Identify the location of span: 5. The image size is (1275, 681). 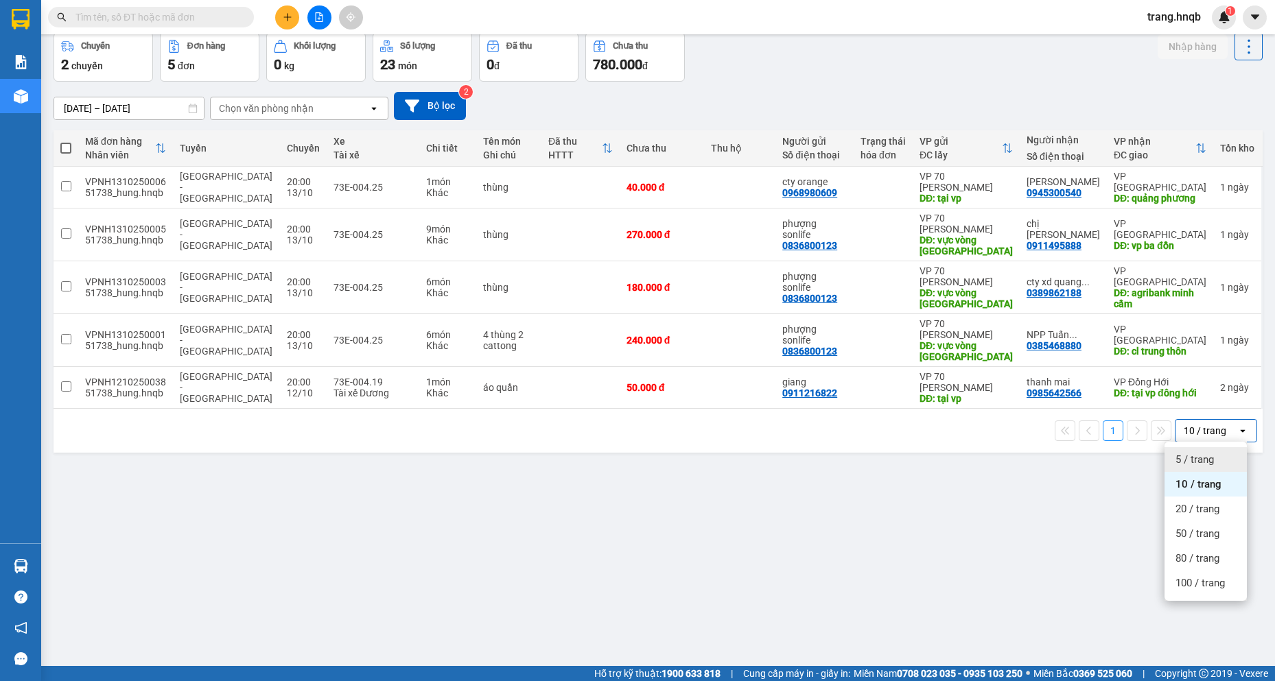
(171, 64).